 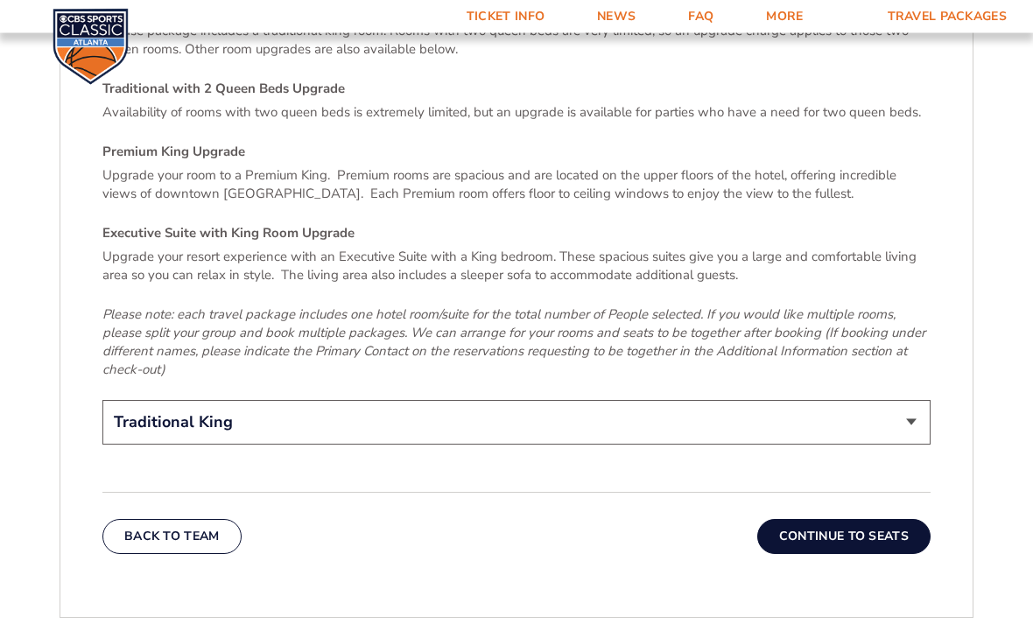 I want to click on button: Continue To Seats, so click(x=844, y=538).